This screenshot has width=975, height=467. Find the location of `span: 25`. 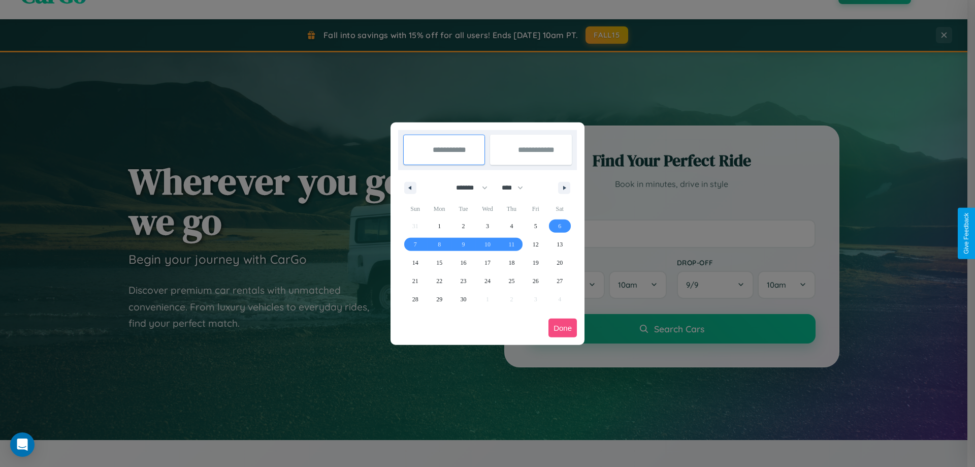

span: 25 is located at coordinates (512, 281).